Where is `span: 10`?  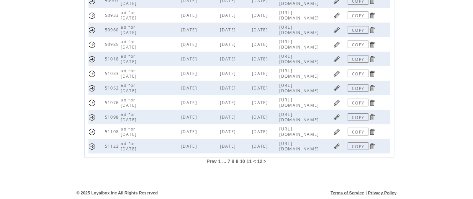
span: 10 is located at coordinates (242, 162).